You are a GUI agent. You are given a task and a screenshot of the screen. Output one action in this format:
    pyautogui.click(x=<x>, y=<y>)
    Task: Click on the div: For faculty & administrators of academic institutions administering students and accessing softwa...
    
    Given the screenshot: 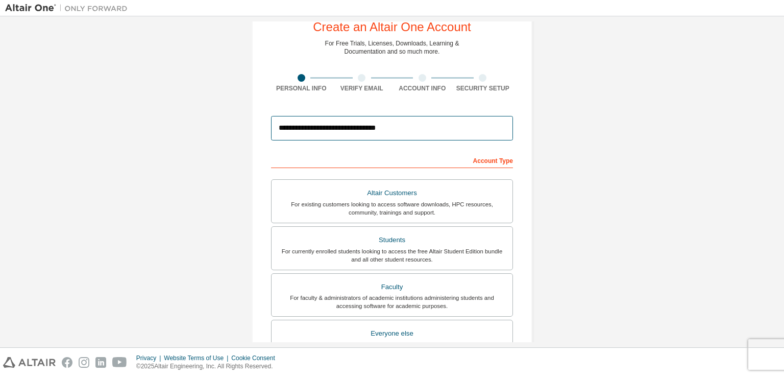 What is the action you would take?
    pyautogui.click(x=392, y=302)
    